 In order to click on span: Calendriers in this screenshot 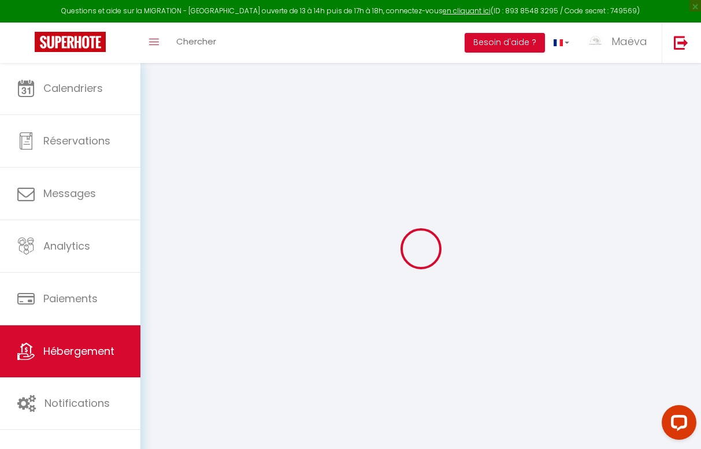, I will do `click(73, 88)`.